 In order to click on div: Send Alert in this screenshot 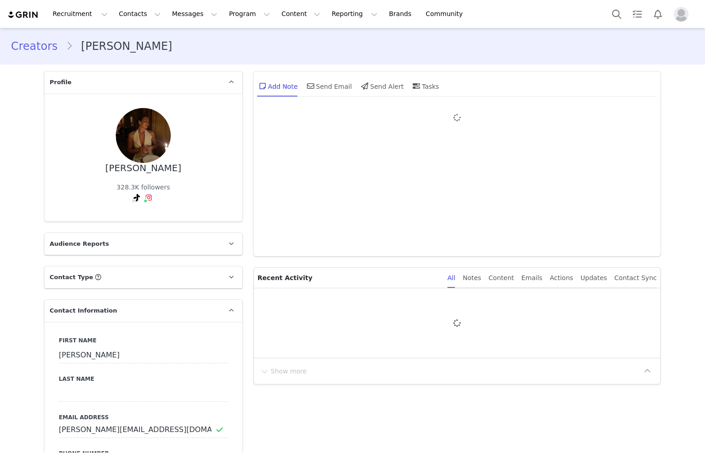, I will do `click(381, 86)`.